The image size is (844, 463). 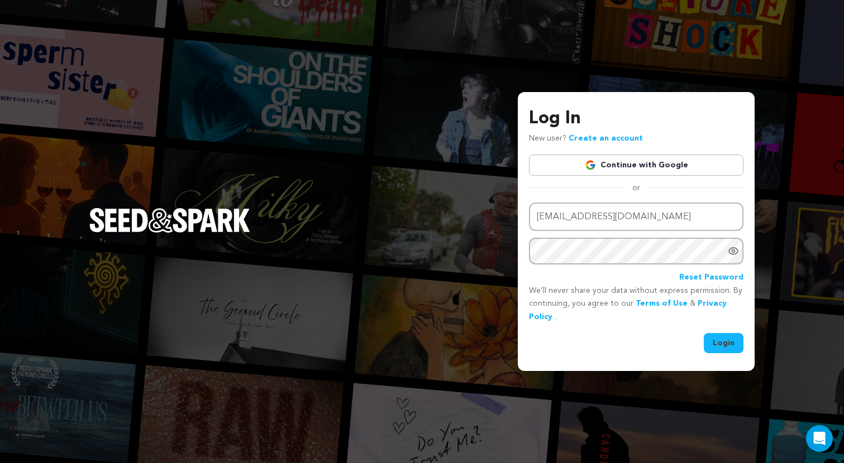 What do you see at coordinates (711, 278) in the screenshot?
I see `a: Reset Password` at bounding box center [711, 278].